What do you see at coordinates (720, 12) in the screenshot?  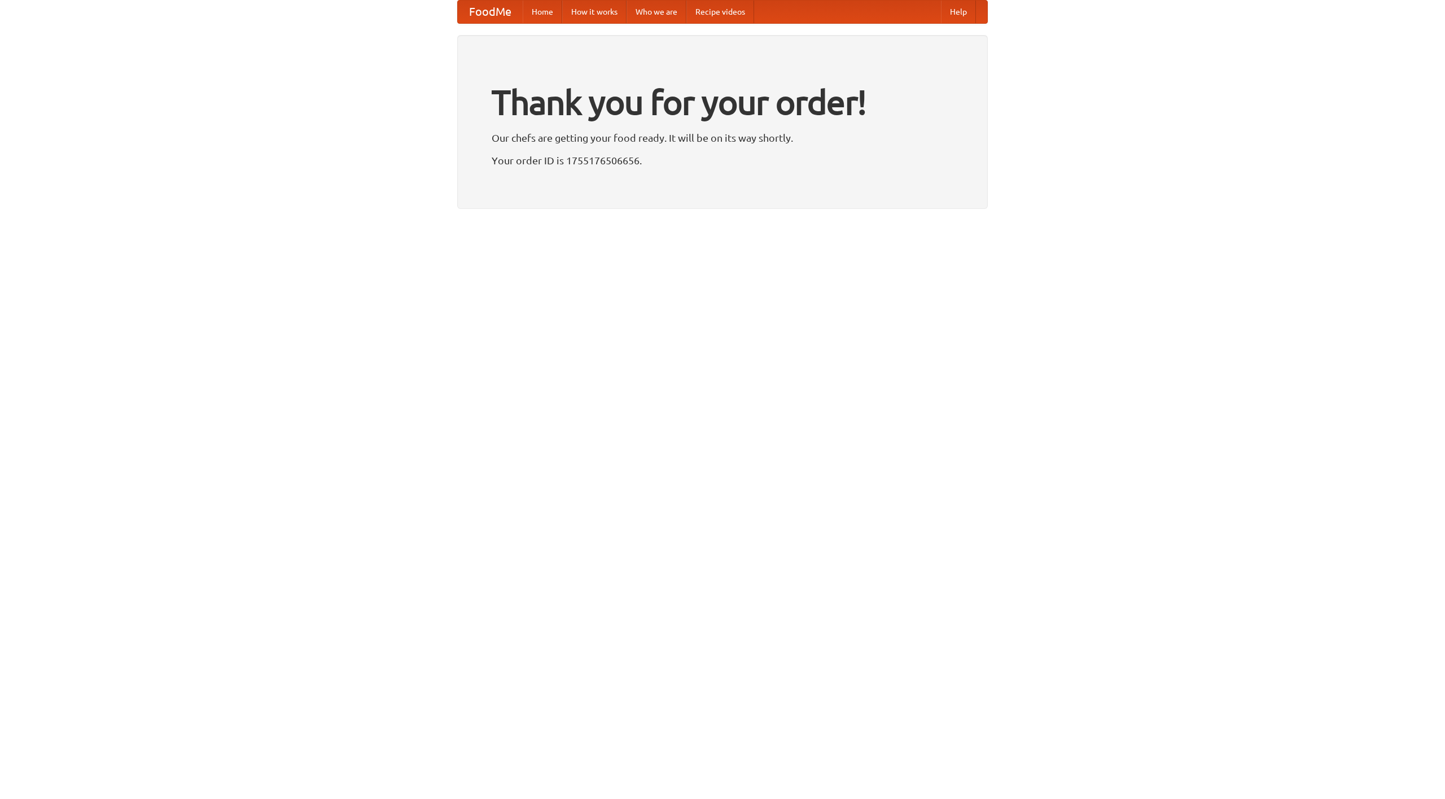 I see `a: Recipe videos` at bounding box center [720, 12].